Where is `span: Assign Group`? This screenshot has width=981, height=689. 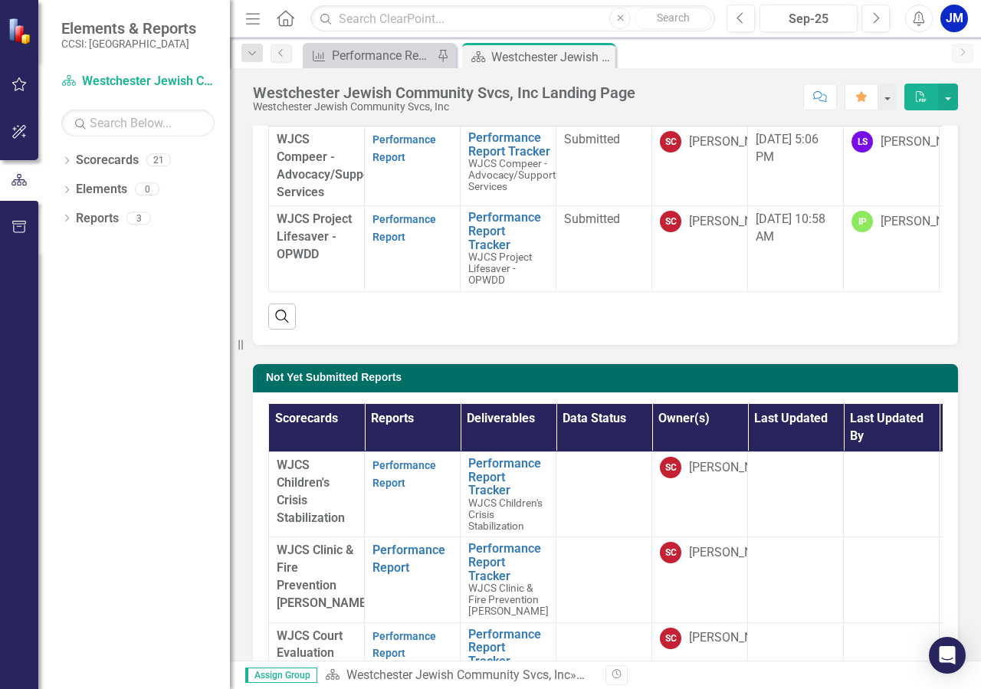
span: Assign Group is located at coordinates (281, 675).